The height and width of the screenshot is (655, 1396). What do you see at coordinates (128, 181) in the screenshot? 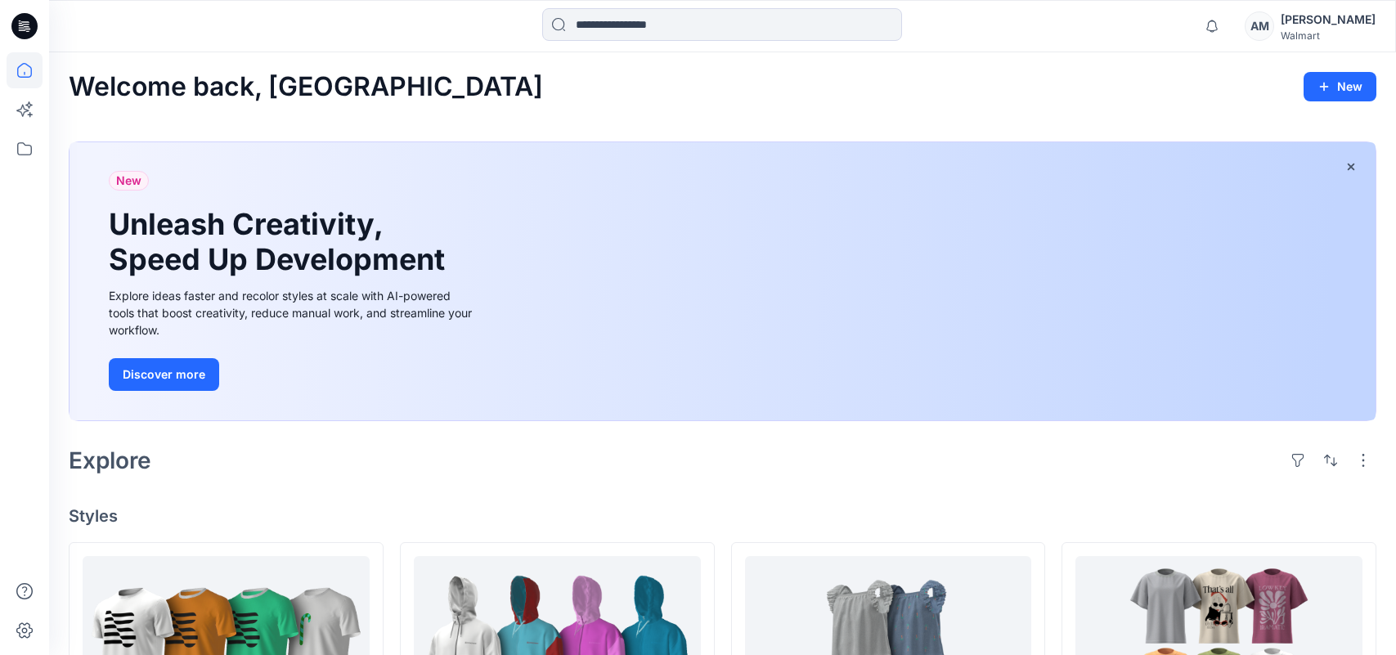
I see `span: New` at bounding box center [128, 181].